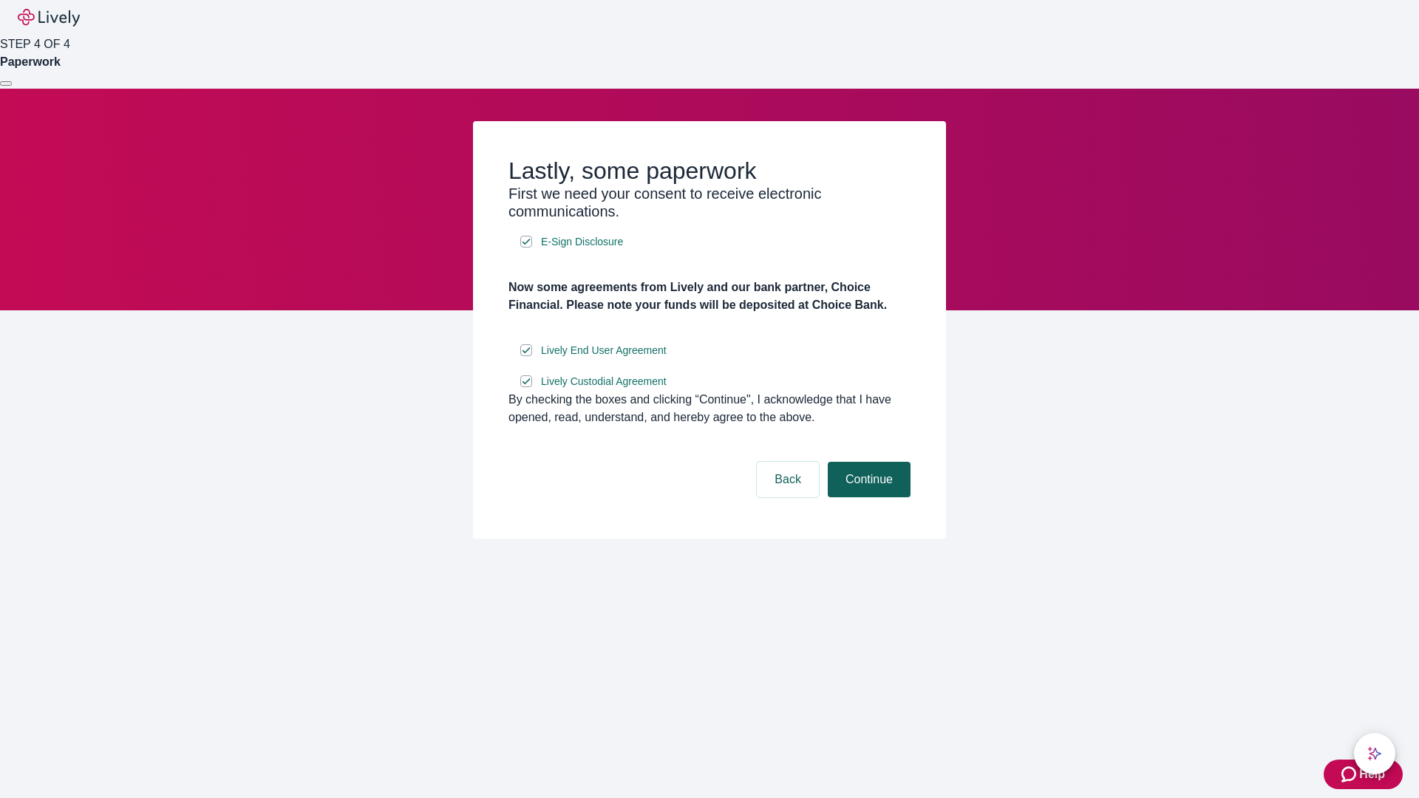  I want to click on button: Zendesk support iconHelp, so click(1363, 775).